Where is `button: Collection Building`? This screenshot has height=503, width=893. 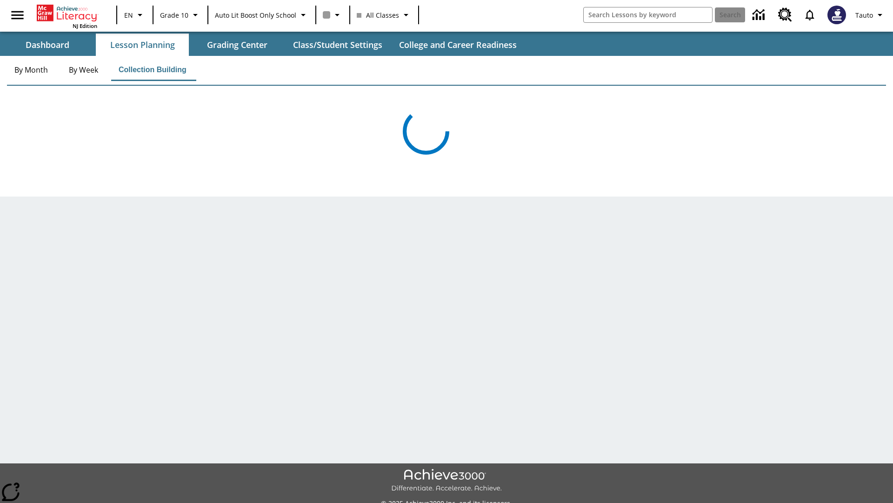
button: Collection Building is located at coordinates (153, 70).